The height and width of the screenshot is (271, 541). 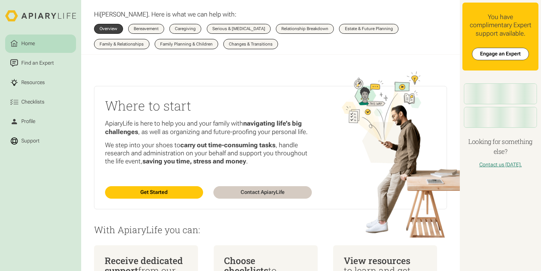 I want to click on div: Relationship Breakdown, so click(x=305, y=29).